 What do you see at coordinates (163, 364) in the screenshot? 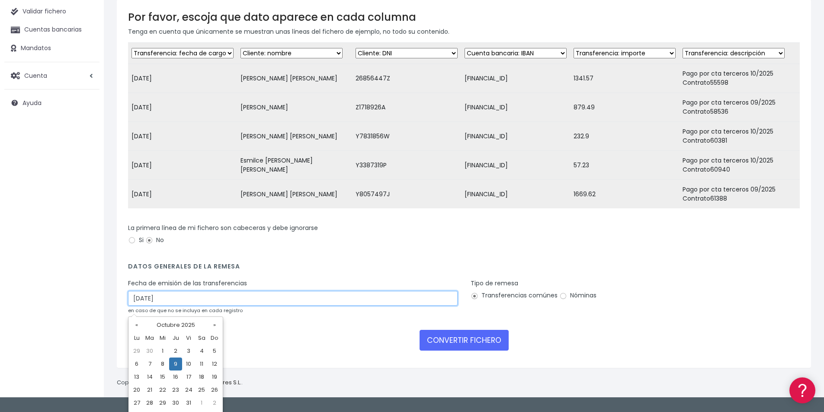
I see `td: 8` at bounding box center [163, 364].